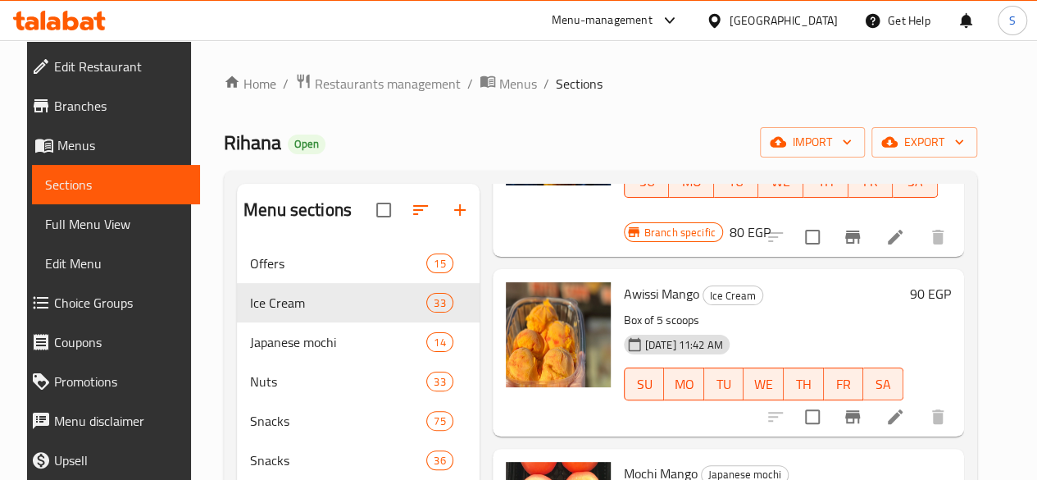 This screenshot has width=1037, height=480. What do you see at coordinates (338, 381) in the screenshot?
I see `span: Nuts` at bounding box center [338, 381].